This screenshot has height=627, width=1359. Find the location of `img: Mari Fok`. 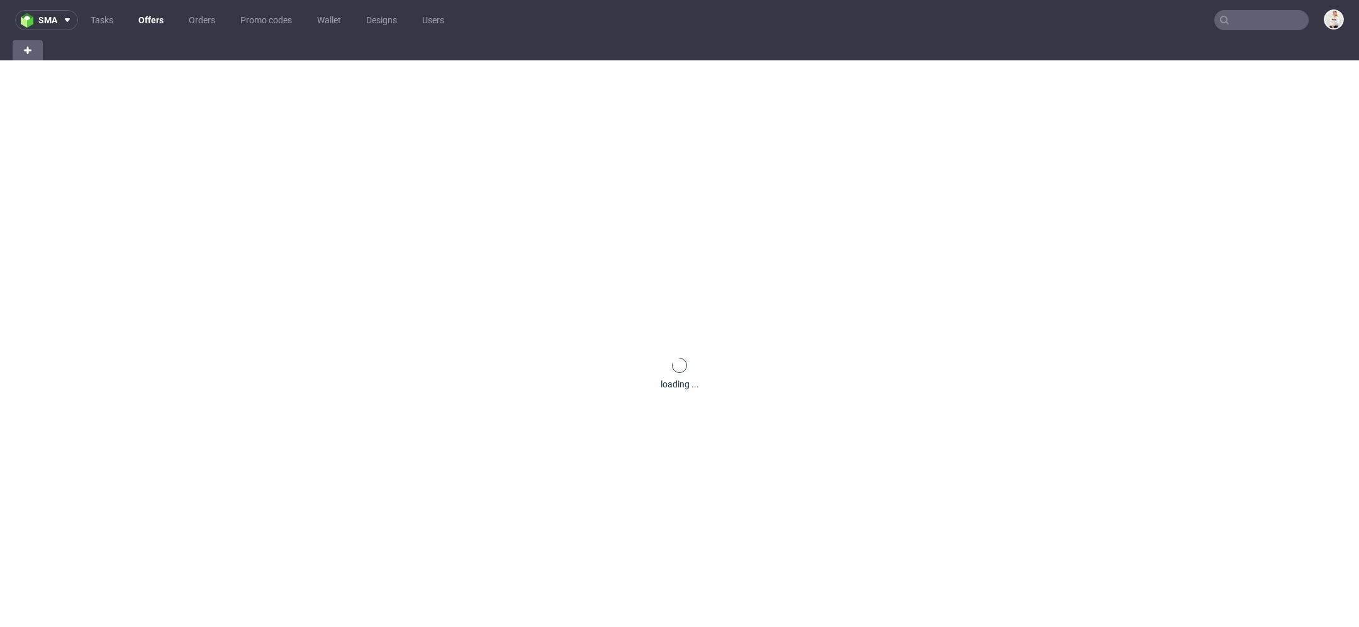

img: Mari Fok is located at coordinates (1334, 20).